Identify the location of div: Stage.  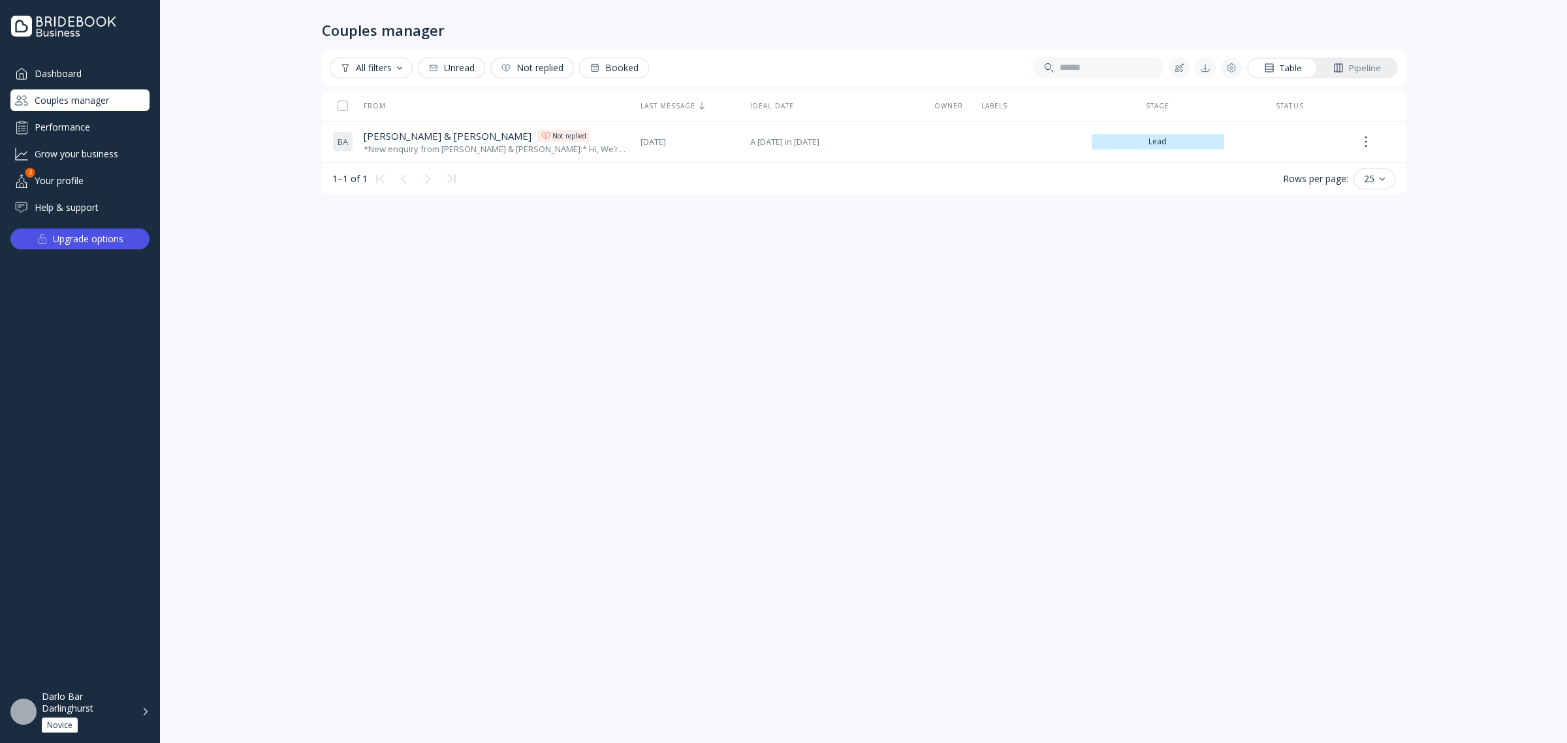
(1158, 106).